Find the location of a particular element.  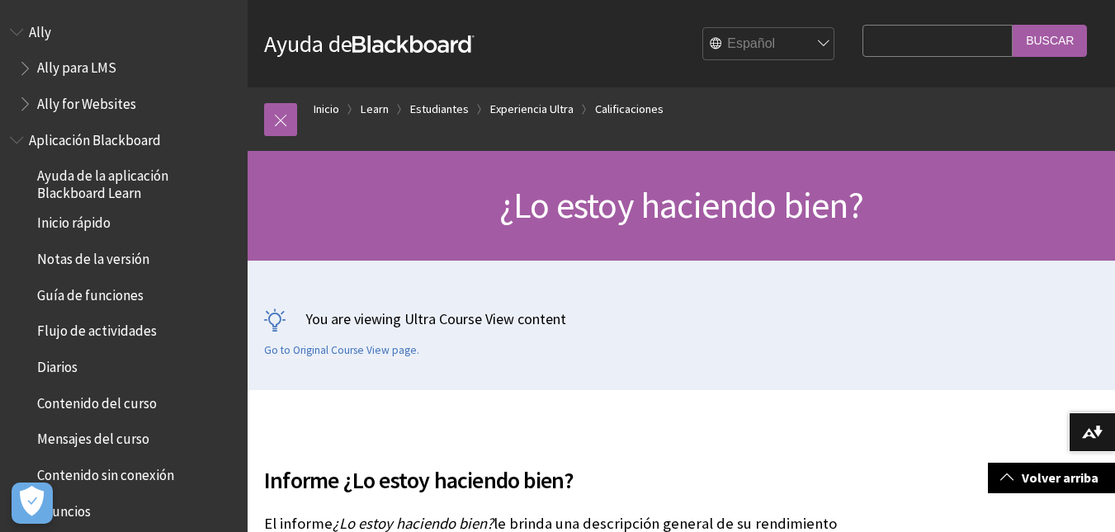

span: Anuncios is located at coordinates (64, 509).